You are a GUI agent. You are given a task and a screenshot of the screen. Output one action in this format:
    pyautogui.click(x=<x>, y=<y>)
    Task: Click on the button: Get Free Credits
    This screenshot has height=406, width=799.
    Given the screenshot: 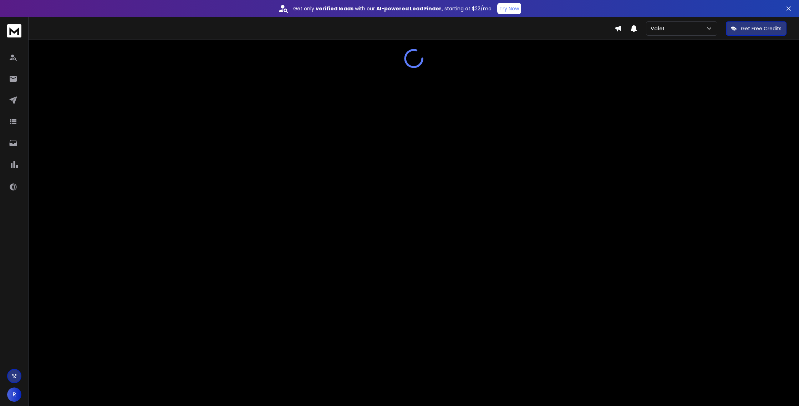 What is the action you would take?
    pyautogui.click(x=756, y=29)
    